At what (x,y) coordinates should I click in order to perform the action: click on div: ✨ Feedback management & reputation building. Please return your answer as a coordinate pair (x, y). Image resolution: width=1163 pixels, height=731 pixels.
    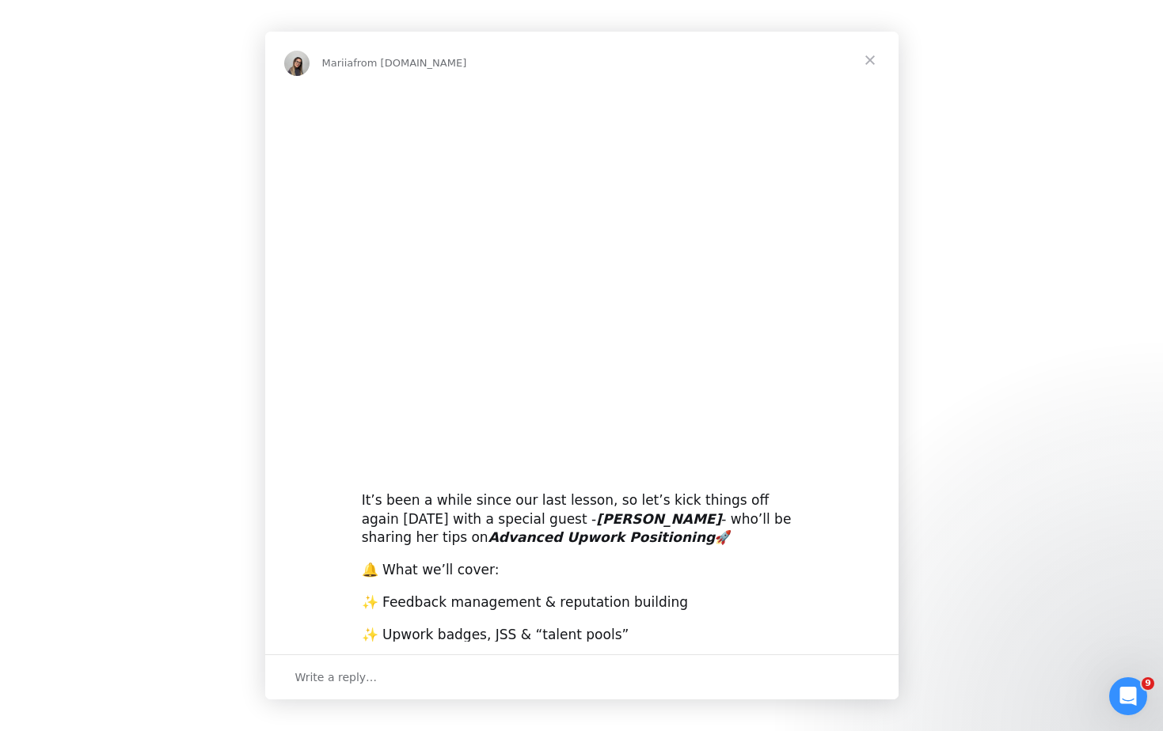
    Looking at the image, I should click on (582, 603).